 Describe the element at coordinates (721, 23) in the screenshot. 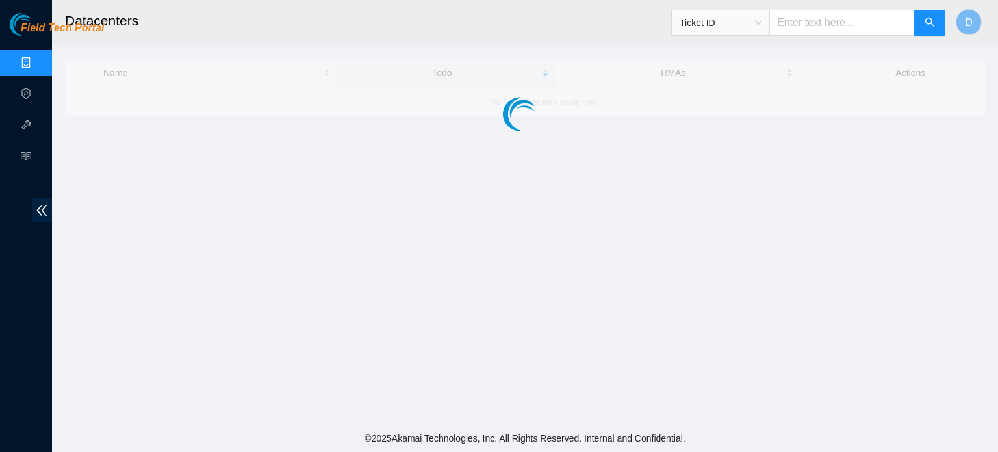

I see `span: Ticket ID` at that location.